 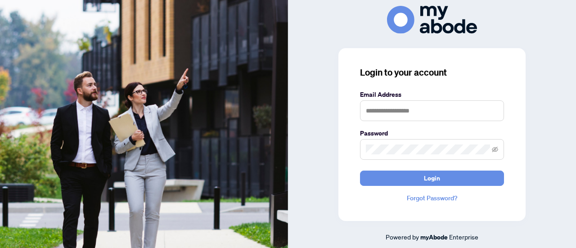 What do you see at coordinates (432, 19) in the screenshot?
I see `img: ma-logo` at bounding box center [432, 19].